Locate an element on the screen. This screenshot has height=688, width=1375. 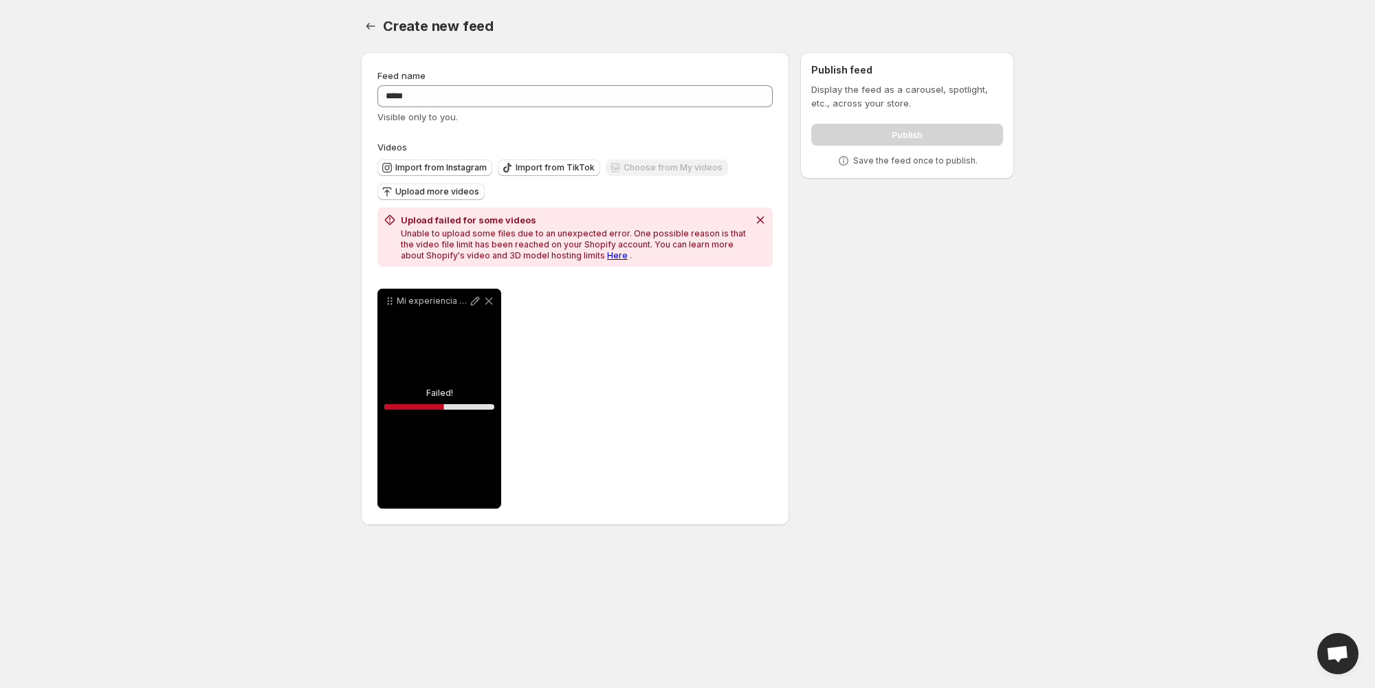
span: Visible only to you. is located at coordinates (417, 117).